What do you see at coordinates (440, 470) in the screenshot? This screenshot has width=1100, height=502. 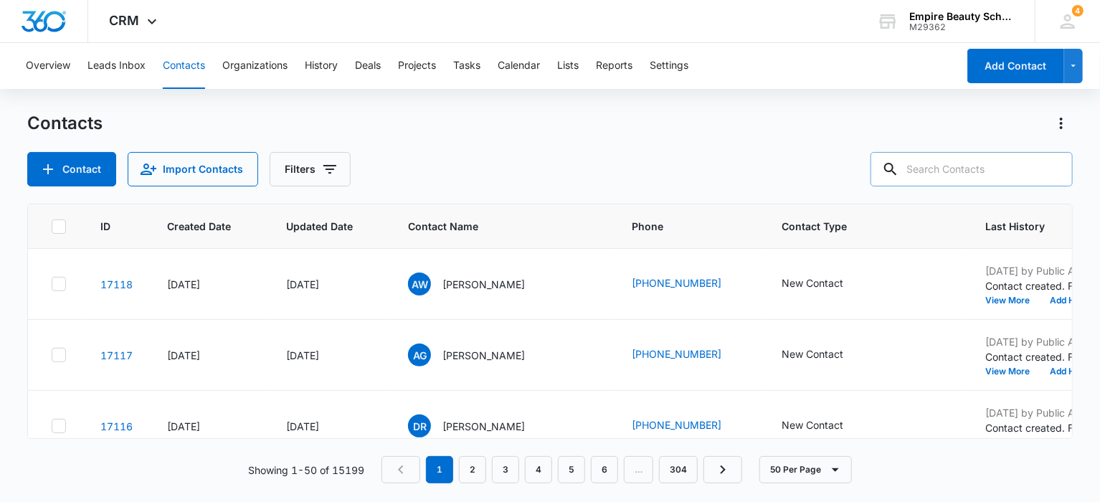 I see `em: 1` at bounding box center [440, 470].